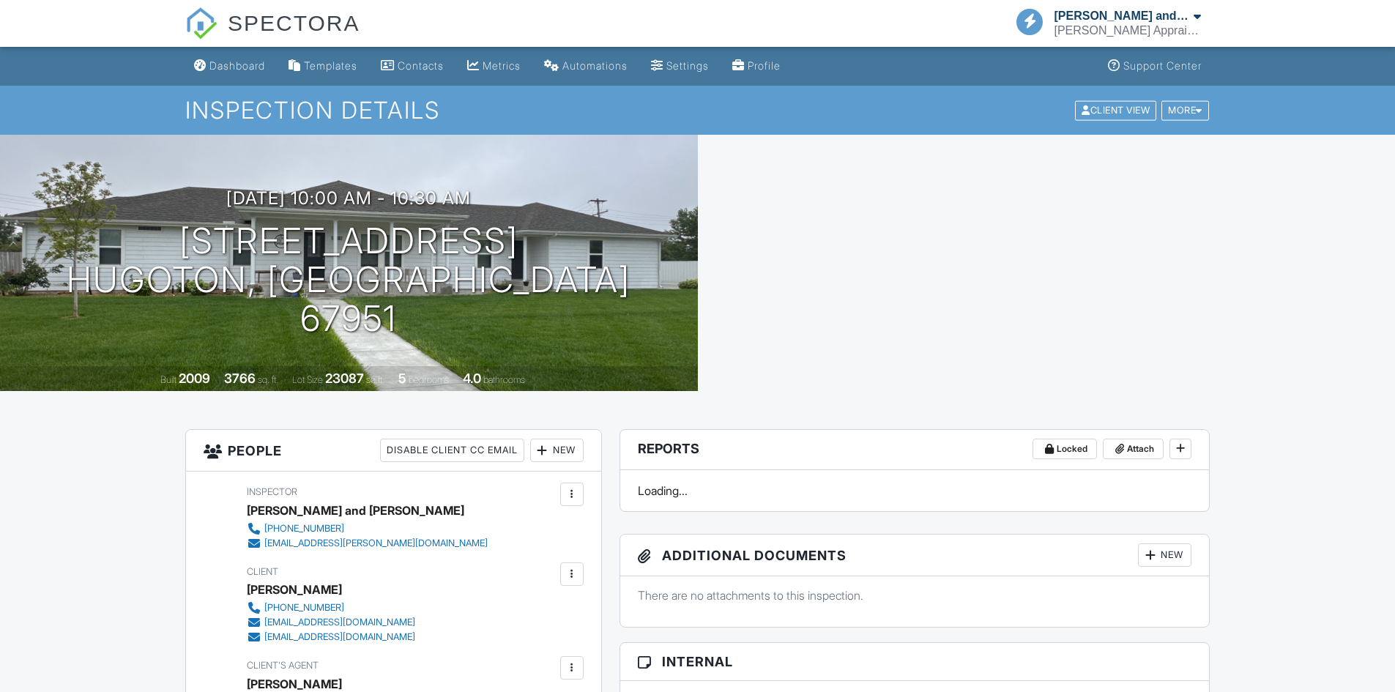 This screenshot has height=692, width=1395. Describe the element at coordinates (1155, 66) in the screenshot. I see `a: Support Center` at that location.